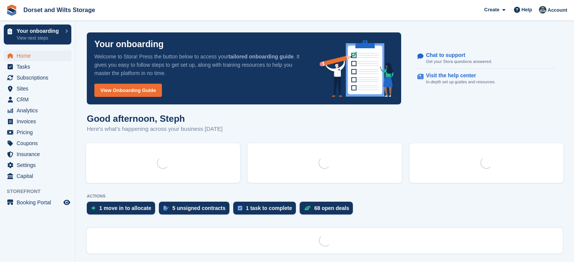 Image resolution: width=574 pixels, height=262 pixels. What do you see at coordinates (458, 76) in the screenshot?
I see `p: Visit the help center` at bounding box center [458, 76].